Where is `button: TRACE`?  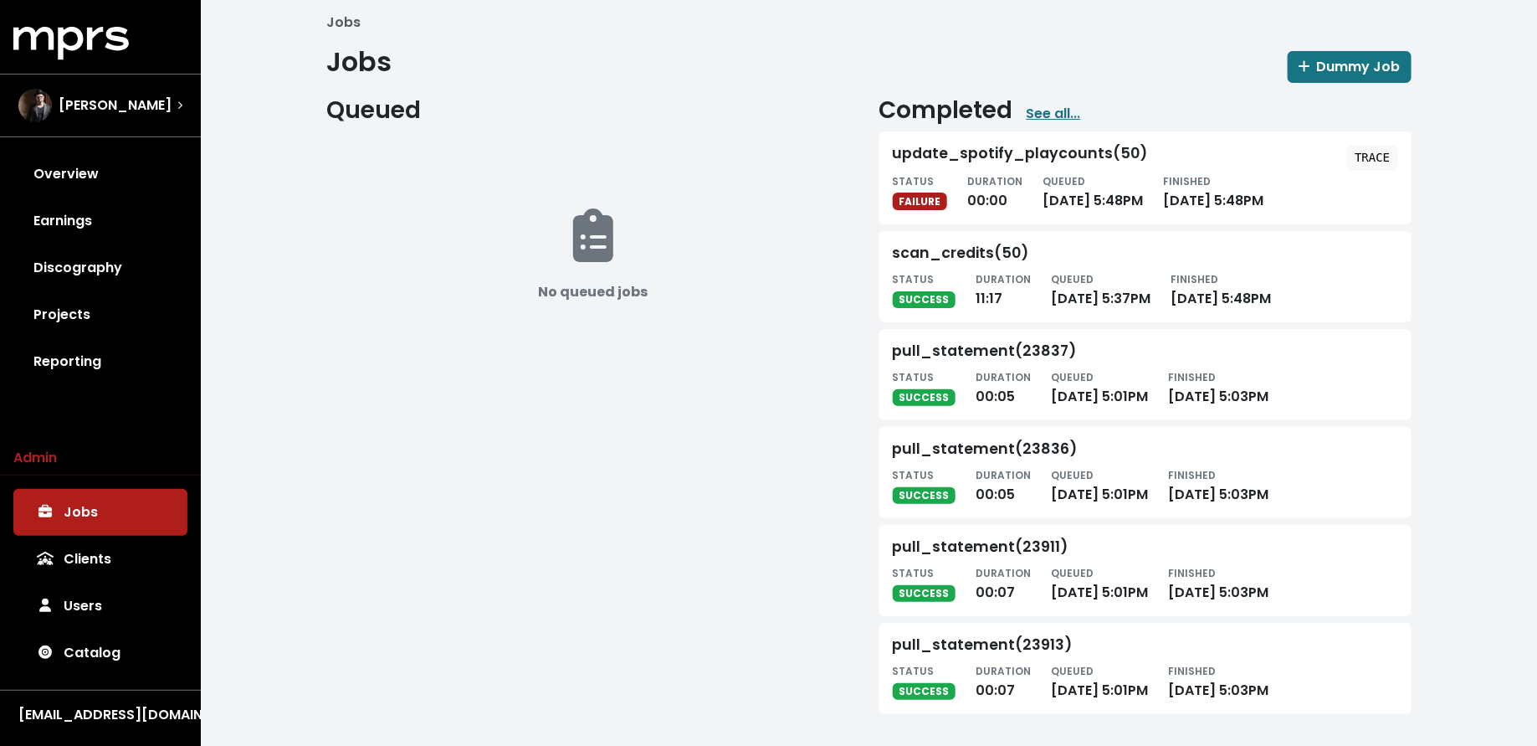
button: TRACE is located at coordinates (1372, 157).